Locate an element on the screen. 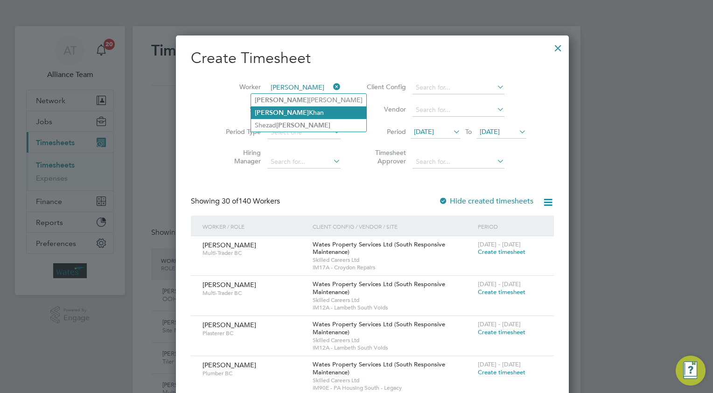 This screenshot has width=713, height=393. span: 30 of is located at coordinates (230, 201).